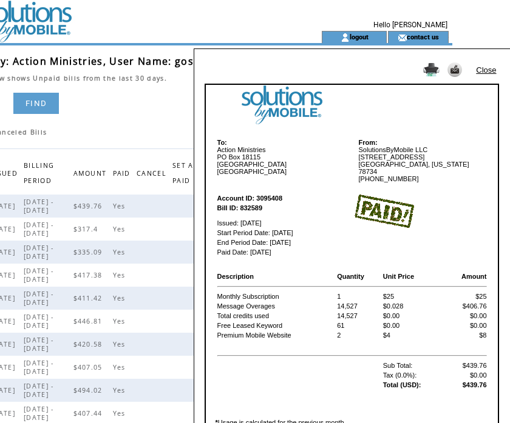  I want to click on td: $4, so click(413, 335).